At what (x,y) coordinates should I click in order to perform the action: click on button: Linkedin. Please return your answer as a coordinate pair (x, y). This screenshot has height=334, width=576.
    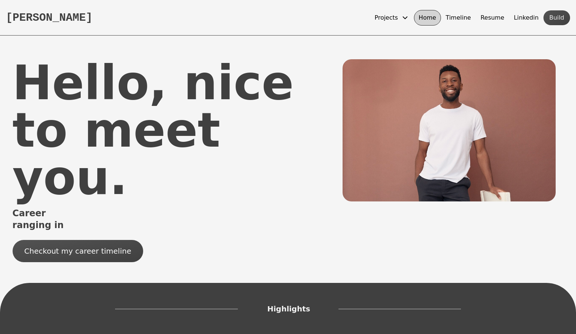
    Looking at the image, I should click on (526, 18).